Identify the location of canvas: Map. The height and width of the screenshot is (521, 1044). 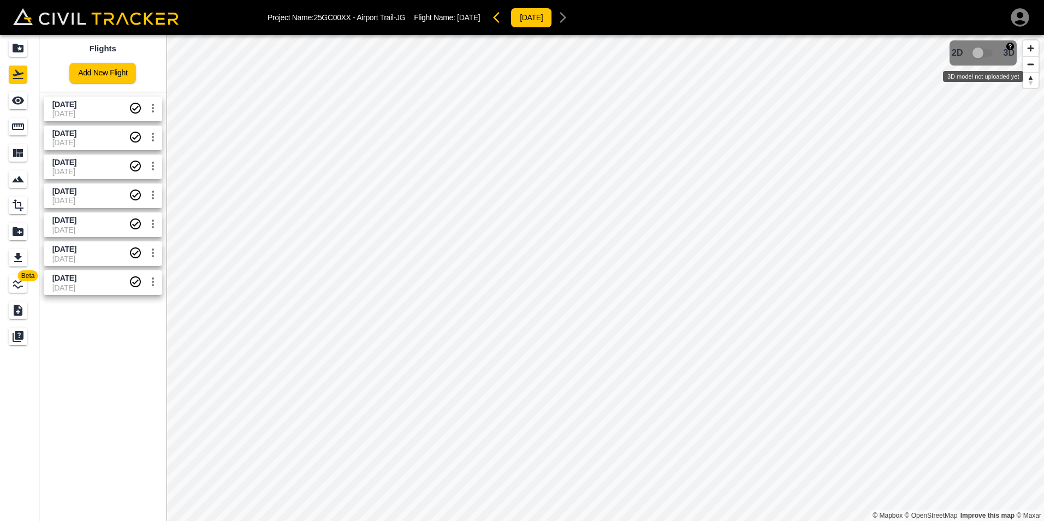
(605, 278).